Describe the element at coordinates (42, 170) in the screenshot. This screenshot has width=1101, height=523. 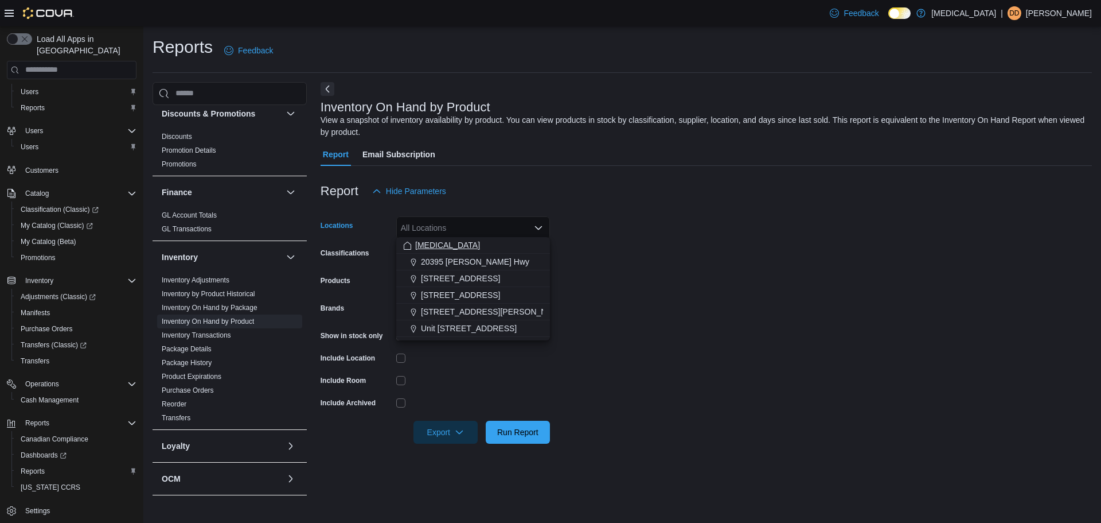
I see `span: Customers` at that location.